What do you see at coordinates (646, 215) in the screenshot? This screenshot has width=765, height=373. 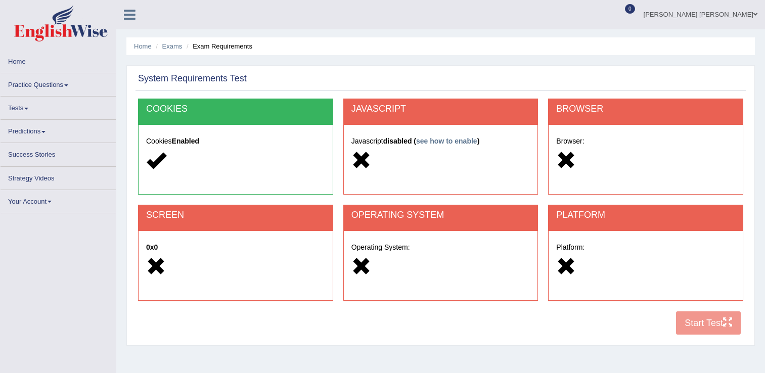 I see `h2: PLATFORM` at bounding box center [646, 215].